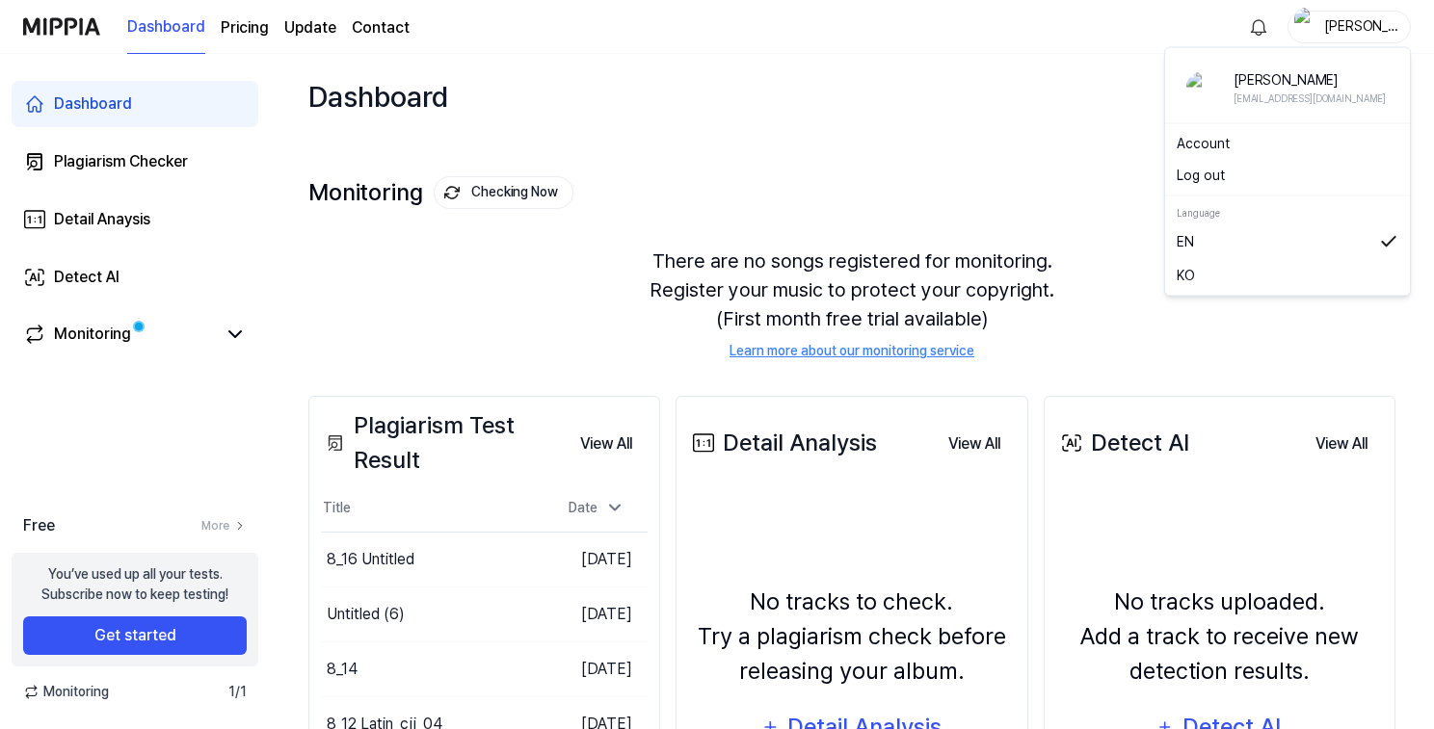 The width and height of the screenshot is (1434, 729). Describe the element at coordinates (135, 585) in the screenshot. I see `div: You’ve used up all your tests. Subscribe now to keep testing!` at that location.